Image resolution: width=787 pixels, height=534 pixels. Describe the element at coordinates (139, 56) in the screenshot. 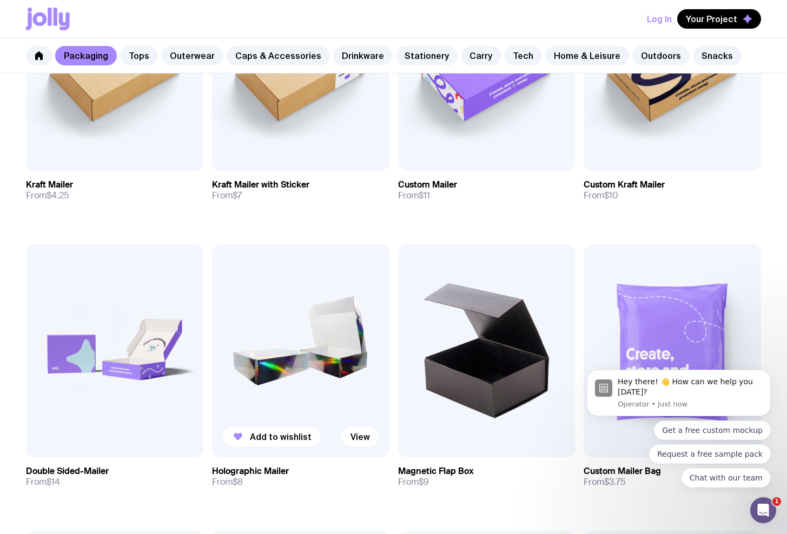

I see `a: Tops` at that location.